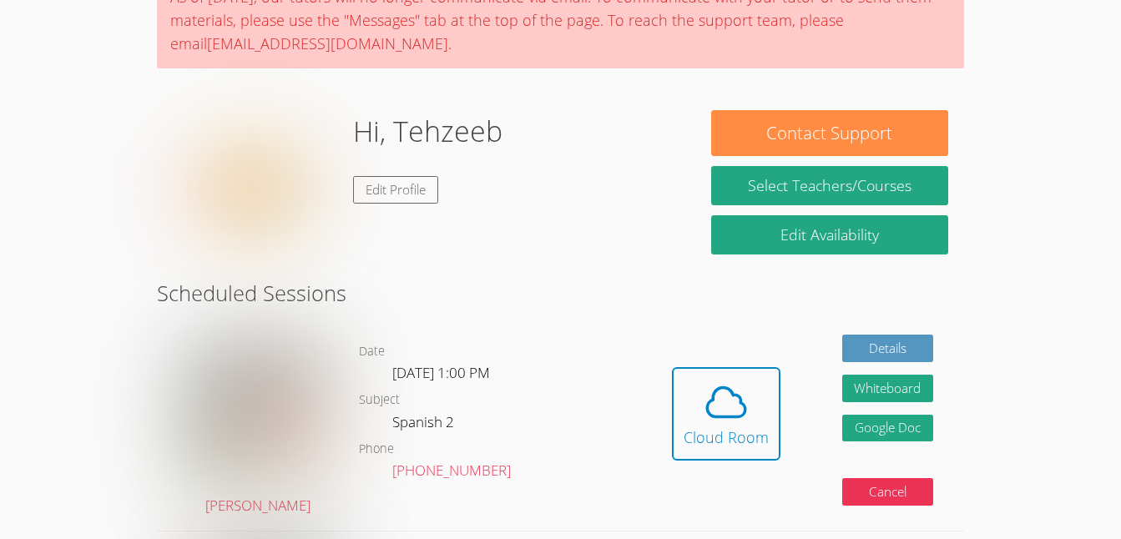 This screenshot has width=1121, height=539. I want to click on a: Edit Profile, so click(396, 189).